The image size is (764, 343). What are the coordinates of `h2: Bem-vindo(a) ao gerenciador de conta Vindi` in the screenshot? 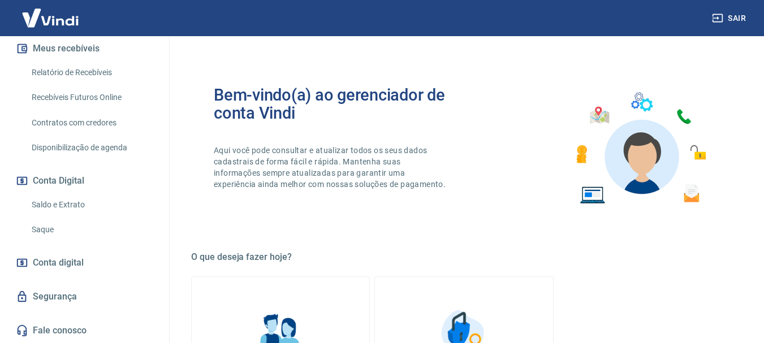 It's located at (339, 104).